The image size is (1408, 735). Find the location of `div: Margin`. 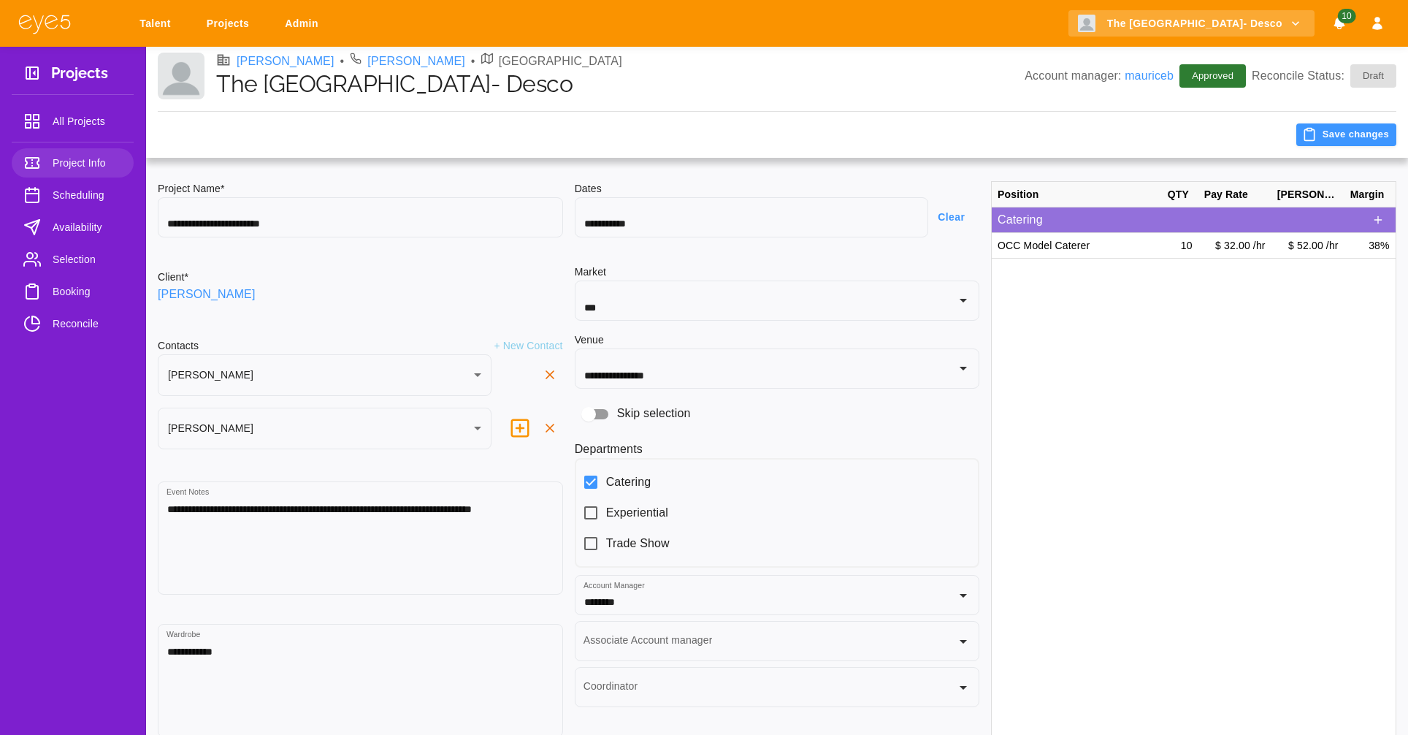

div: Margin is located at coordinates (1370, 194).